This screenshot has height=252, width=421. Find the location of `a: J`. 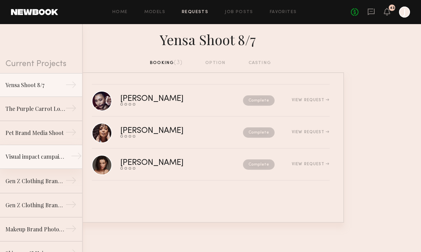

a: J is located at coordinates (405, 12).